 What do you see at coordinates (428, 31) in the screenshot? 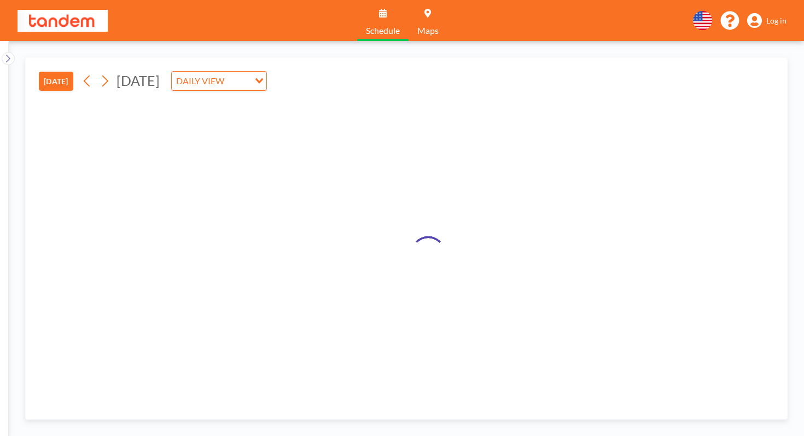
I see `span: Maps` at bounding box center [428, 31].